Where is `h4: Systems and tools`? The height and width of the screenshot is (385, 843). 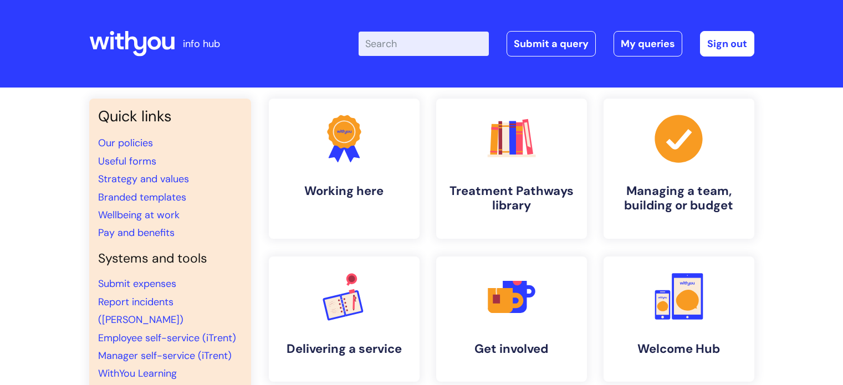 h4: Systems and tools is located at coordinates (170, 259).